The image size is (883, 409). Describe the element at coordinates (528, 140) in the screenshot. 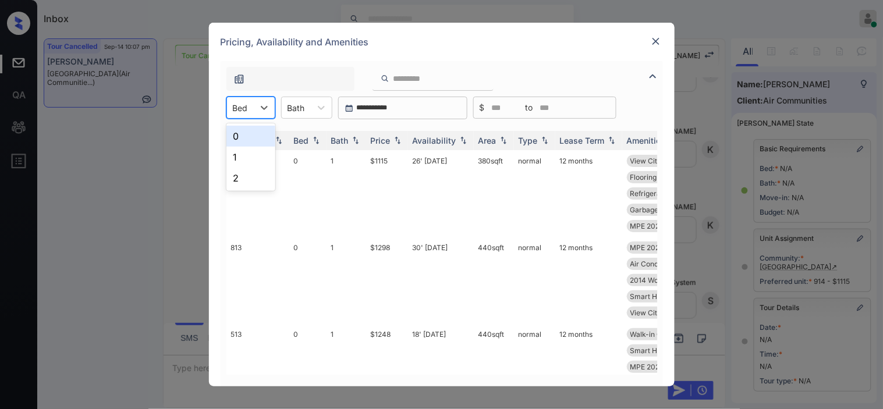

I see `div: Type` at that location.